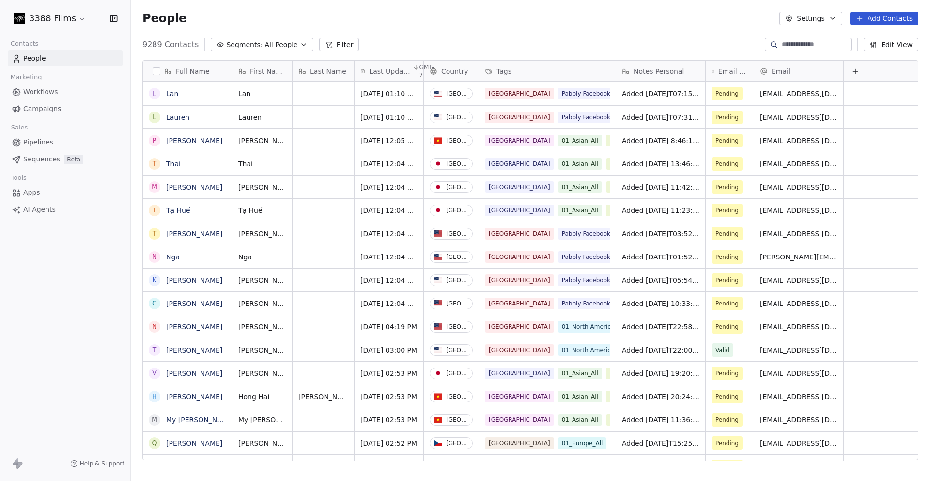  I want to click on span: Pabbly Facebook All, so click(570, 466).